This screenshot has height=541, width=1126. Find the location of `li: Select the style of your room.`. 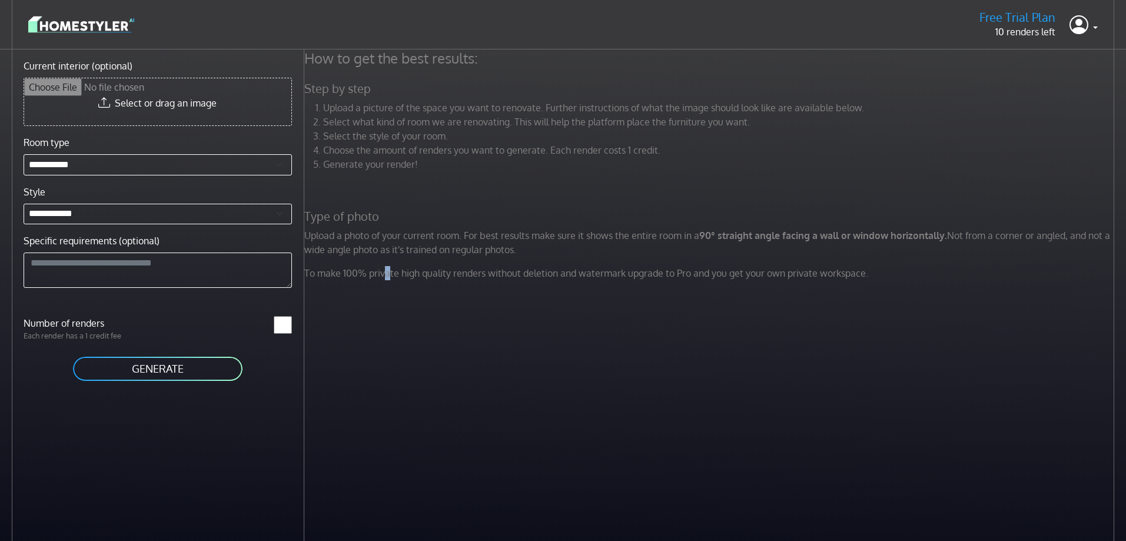

li: Select the style of your room. is located at coordinates (720, 136).